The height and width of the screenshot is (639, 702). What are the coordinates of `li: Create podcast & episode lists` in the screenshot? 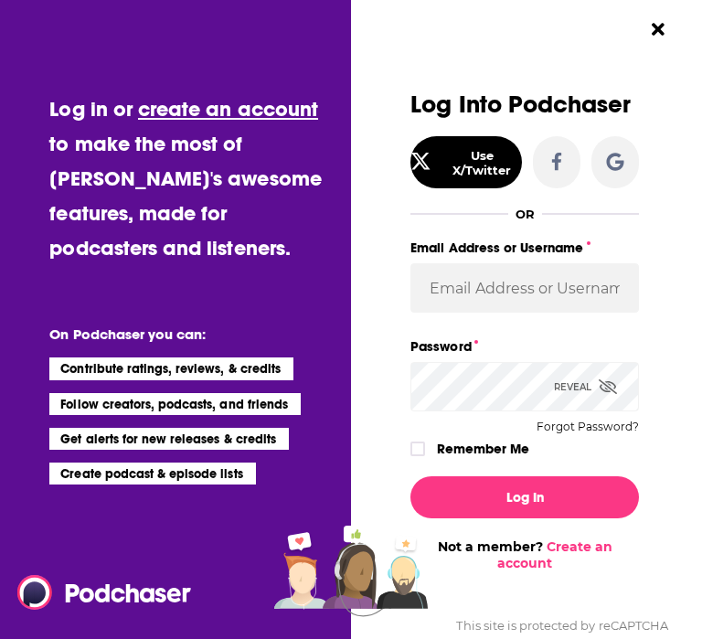 It's located at (152, 474).